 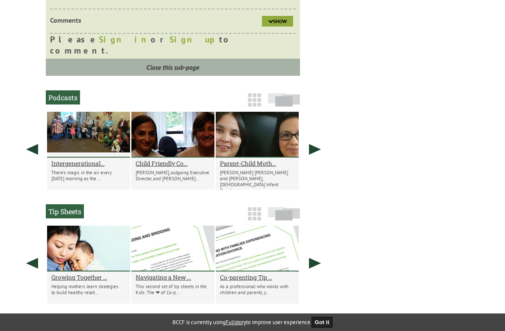 I want to click on a: Close this sub-page, so click(x=172, y=67).